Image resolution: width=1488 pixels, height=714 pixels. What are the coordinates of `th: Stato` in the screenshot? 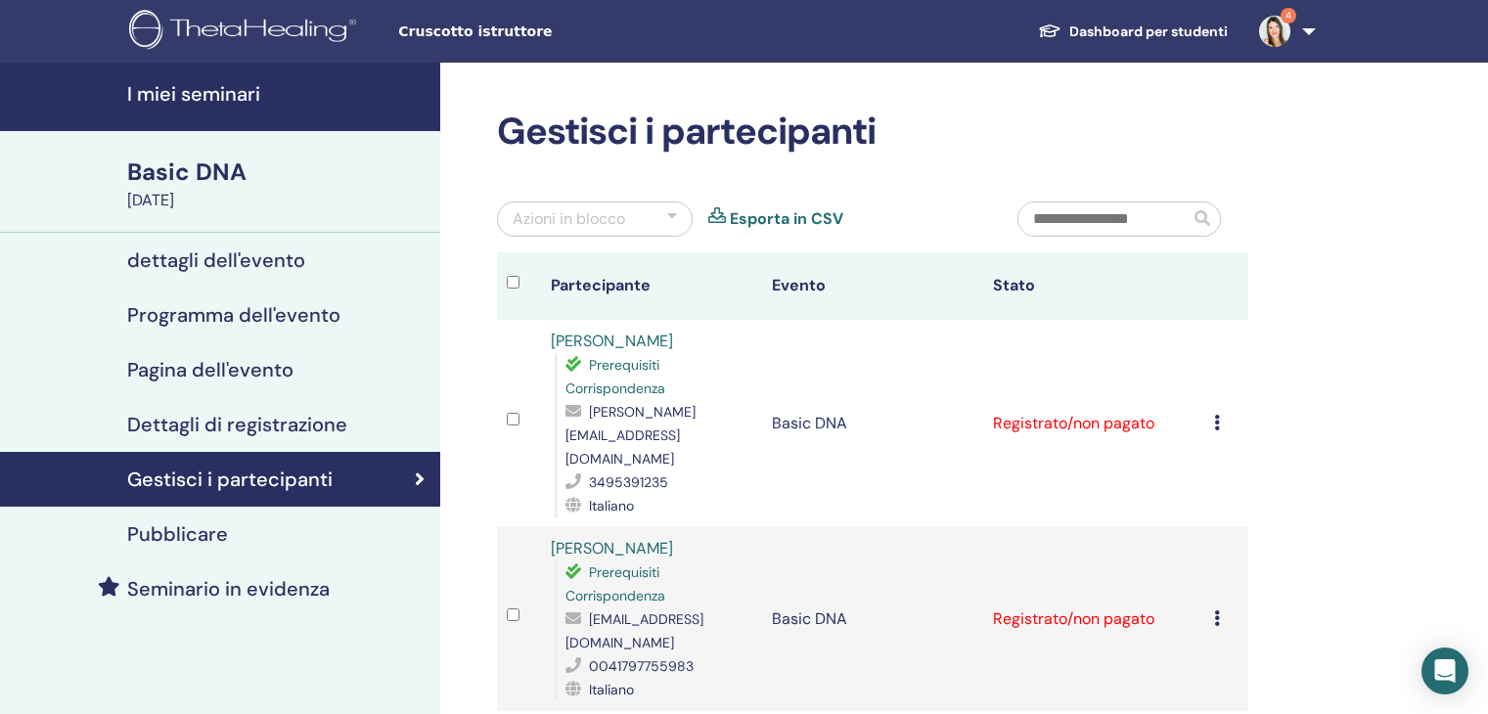 It's located at (1094, 286).